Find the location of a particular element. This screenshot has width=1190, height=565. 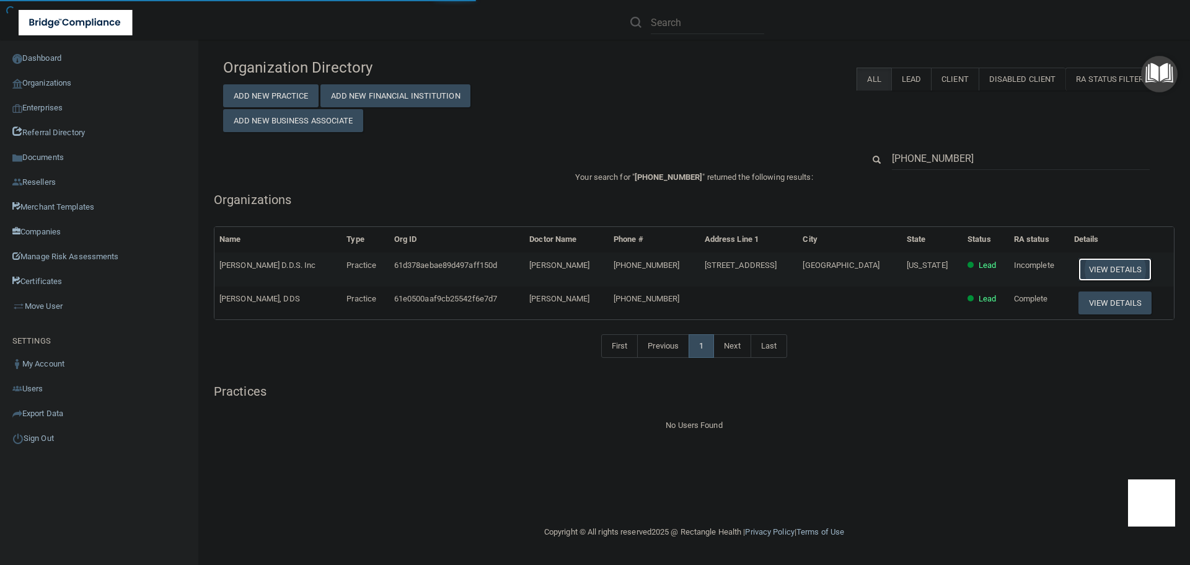

div: Copyright © All rights reserved 2025 @ Rectangle Health | | is located at coordinates (694, 532).